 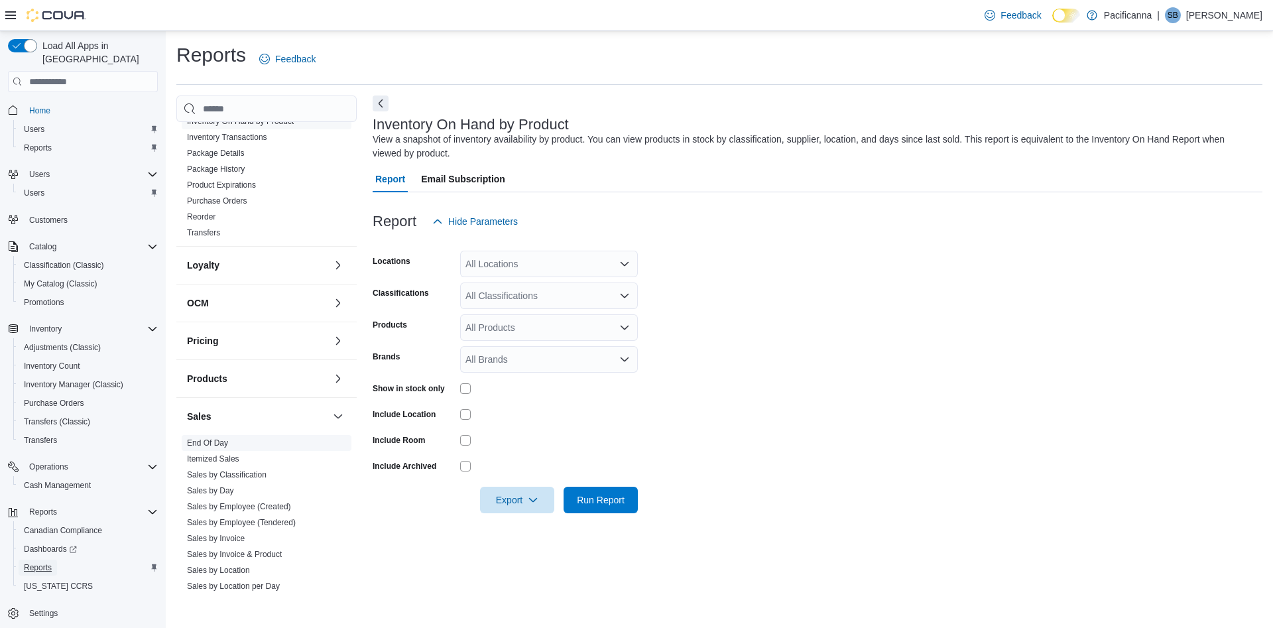 I want to click on span: Washington CCRS, so click(x=88, y=586).